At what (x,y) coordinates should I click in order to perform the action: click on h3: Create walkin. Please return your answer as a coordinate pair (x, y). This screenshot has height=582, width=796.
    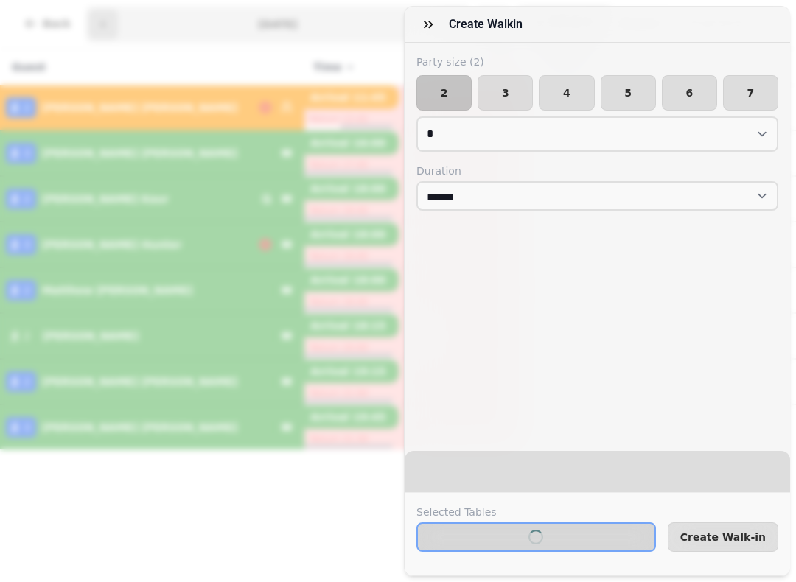
    Looking at the image, I should click on (489, 24).